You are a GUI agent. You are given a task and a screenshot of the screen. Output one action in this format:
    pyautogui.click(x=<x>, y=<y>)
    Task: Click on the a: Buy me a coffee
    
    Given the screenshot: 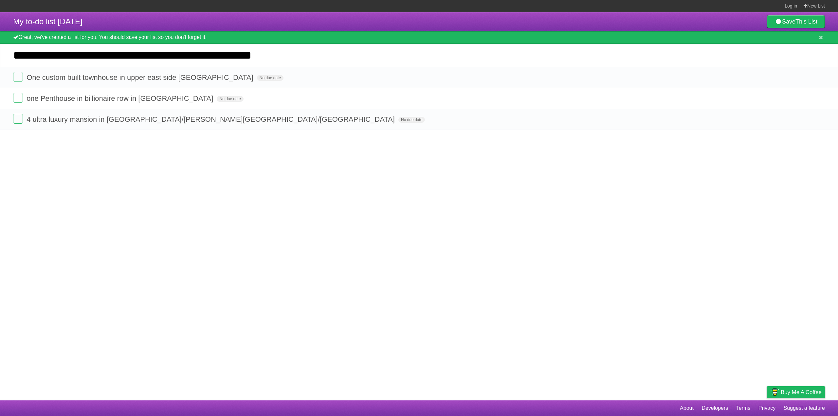 What is the action you would take?
    pyautogui.click(x=796, y=392)
    